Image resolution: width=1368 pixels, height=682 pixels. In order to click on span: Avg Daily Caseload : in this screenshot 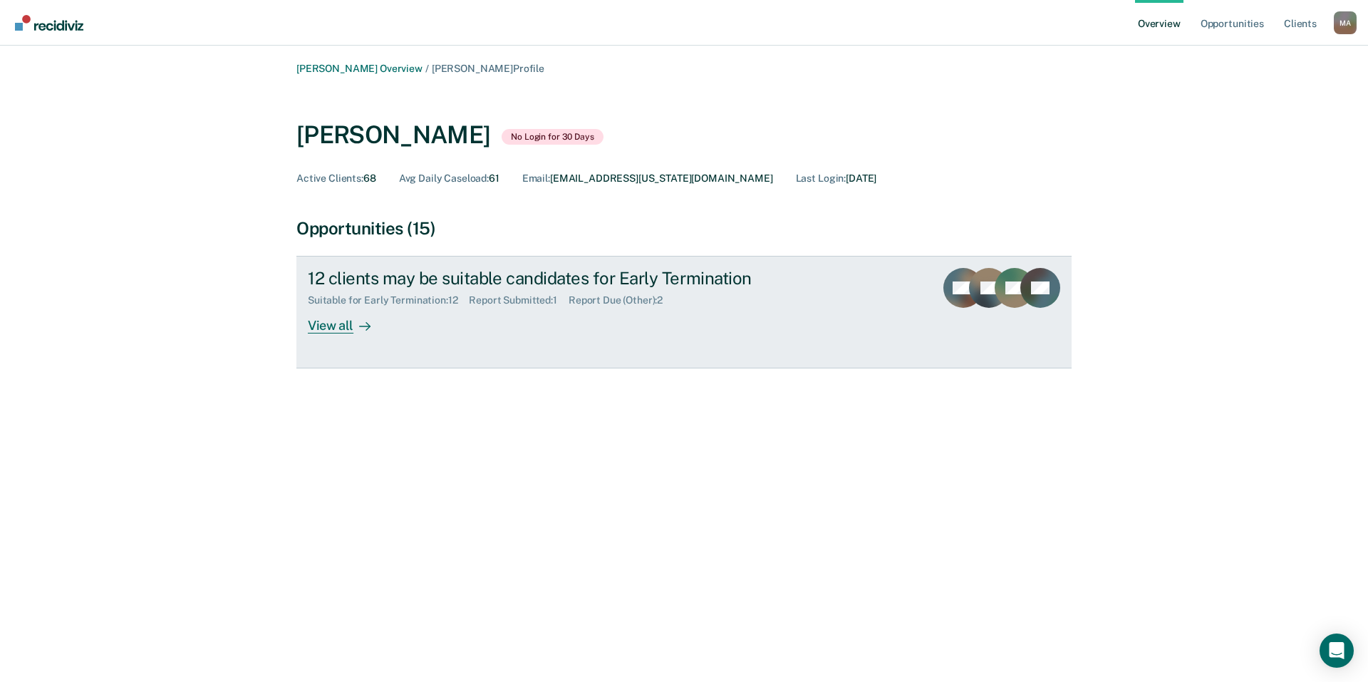, I will do `click(444, 178)`.